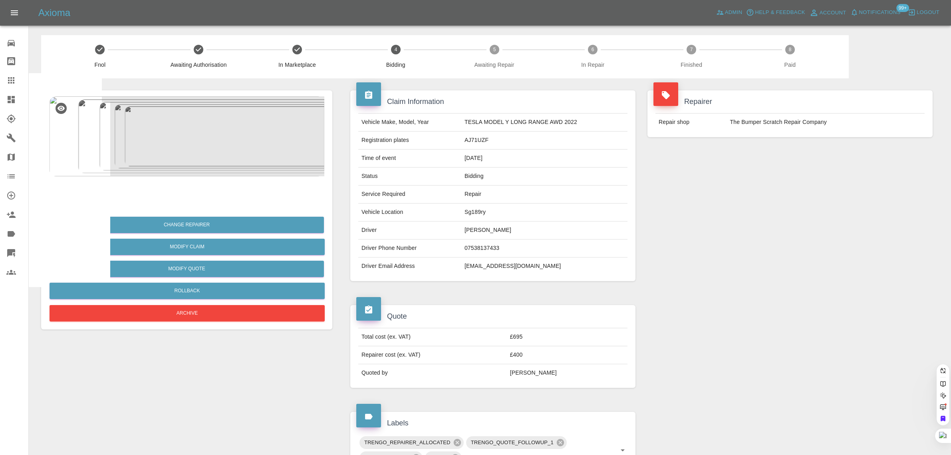 This screenshot has height=455, width=951. I want to click on td: Total cost (ex. VAT), so click(433, 337).